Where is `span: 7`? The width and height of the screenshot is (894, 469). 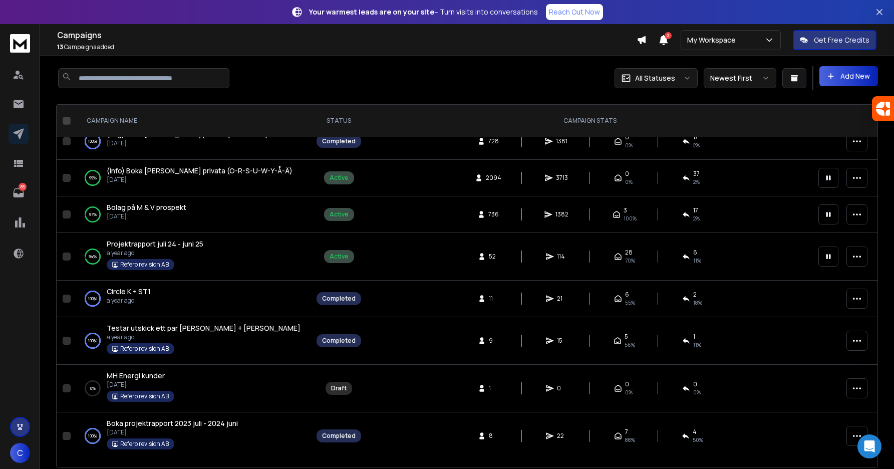
span: 7 is located at coordinates (626, 432).